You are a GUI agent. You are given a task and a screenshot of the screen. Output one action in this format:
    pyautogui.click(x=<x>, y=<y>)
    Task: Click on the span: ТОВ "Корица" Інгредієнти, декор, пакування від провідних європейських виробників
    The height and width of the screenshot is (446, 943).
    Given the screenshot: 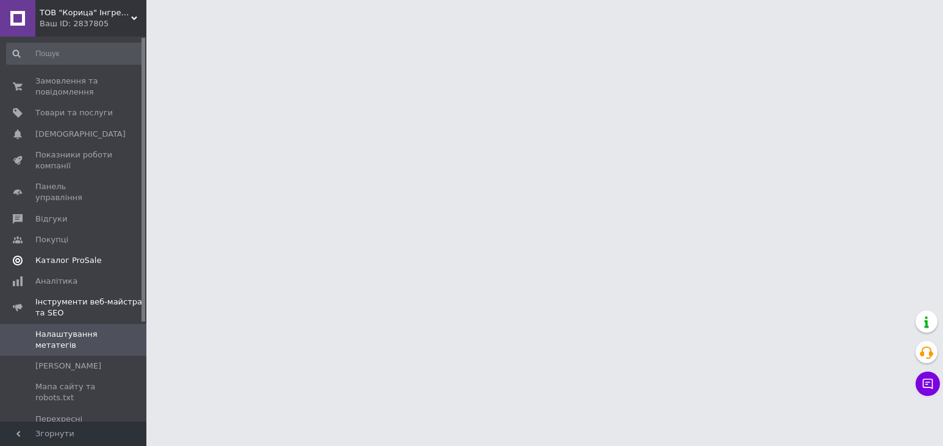 What is the action you would take?
    pyautogui.click(x=85, y=13)
    